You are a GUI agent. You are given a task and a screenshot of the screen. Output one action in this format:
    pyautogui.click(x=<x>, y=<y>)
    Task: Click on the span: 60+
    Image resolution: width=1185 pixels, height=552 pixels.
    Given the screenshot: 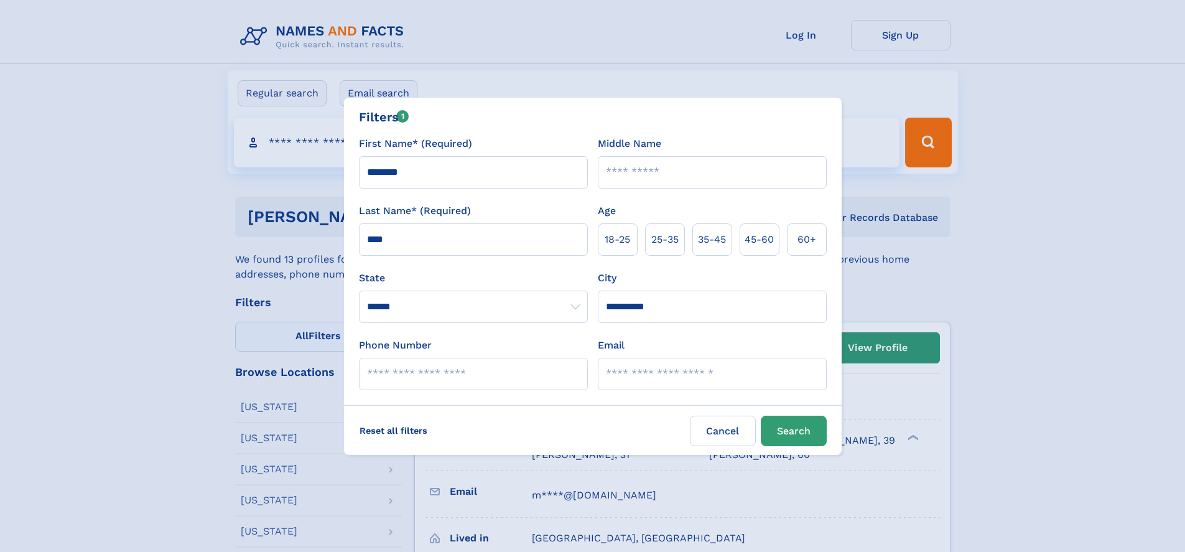 What is the action you would take?
    pyautogui.click(x=807, y=239)
    